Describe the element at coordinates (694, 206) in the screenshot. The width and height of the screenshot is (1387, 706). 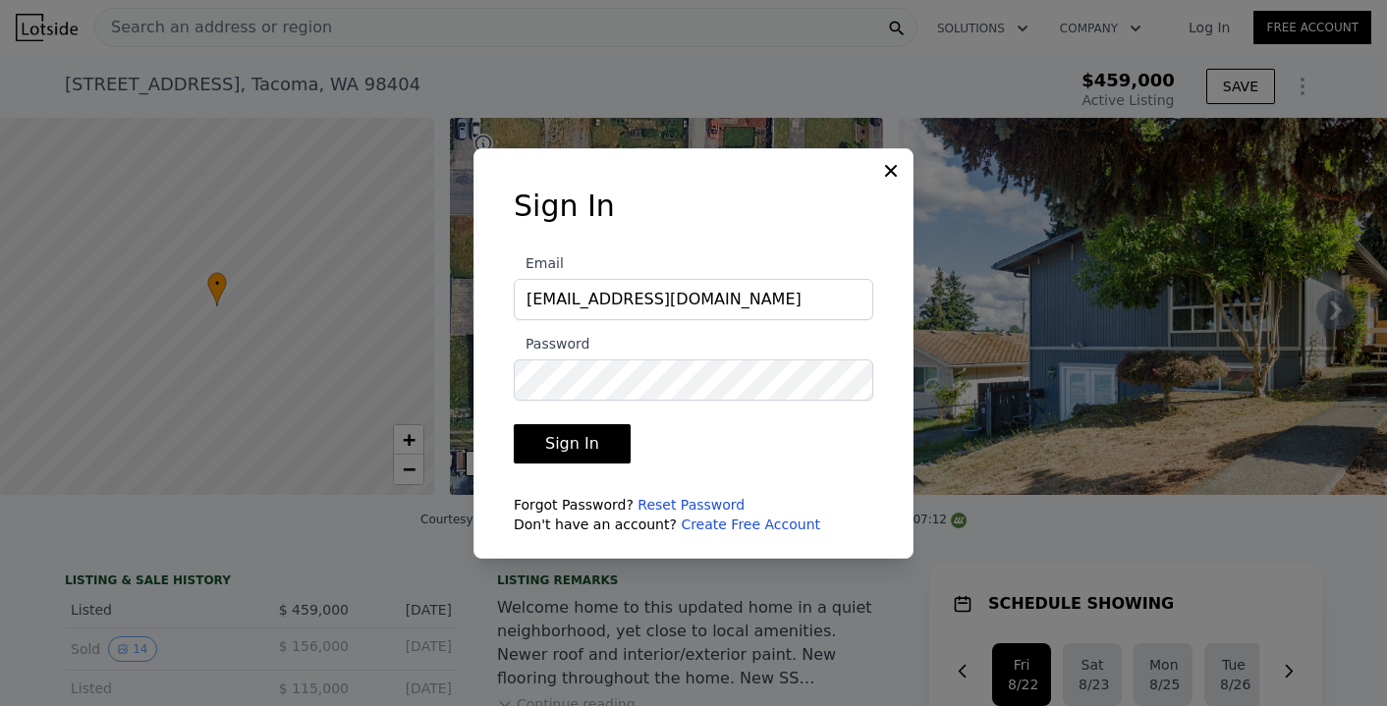
I see `h3: Sign In` at that location.